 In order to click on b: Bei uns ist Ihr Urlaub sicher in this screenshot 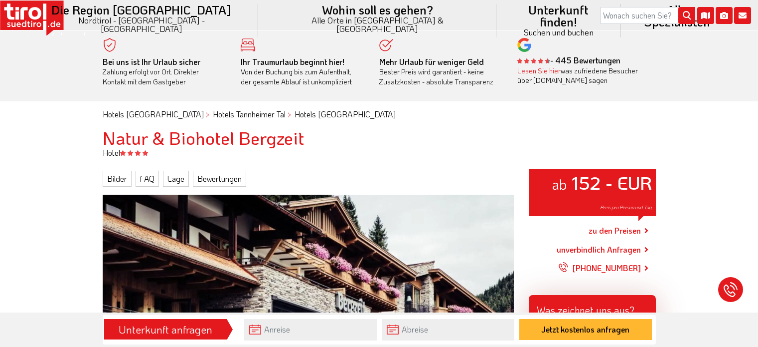, I will do `click(152, 61)`.